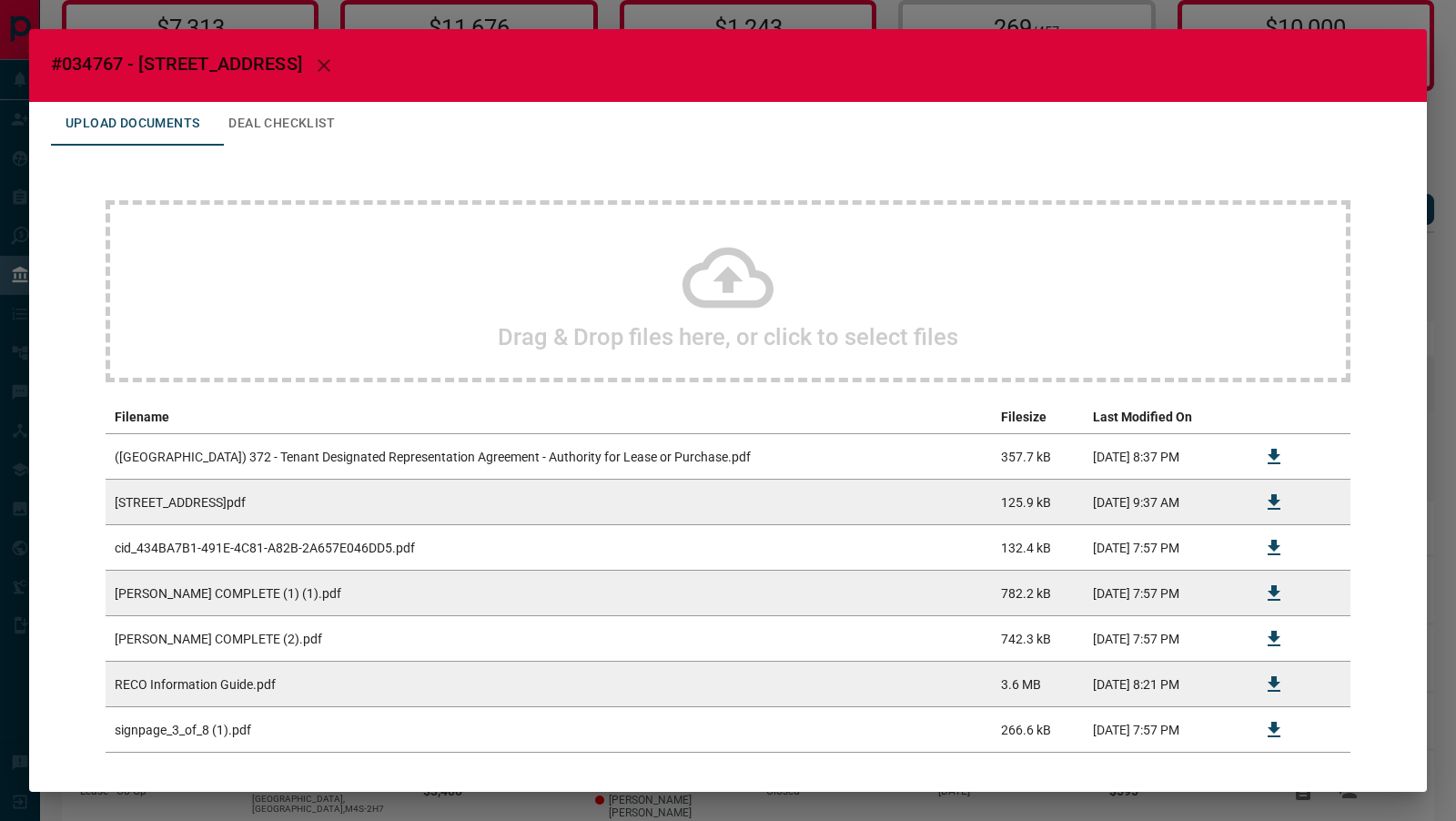  Describe the element at coordinates (549, 684) in the screenshot. I see `td: RECO Information Guide.pdf` at that location.